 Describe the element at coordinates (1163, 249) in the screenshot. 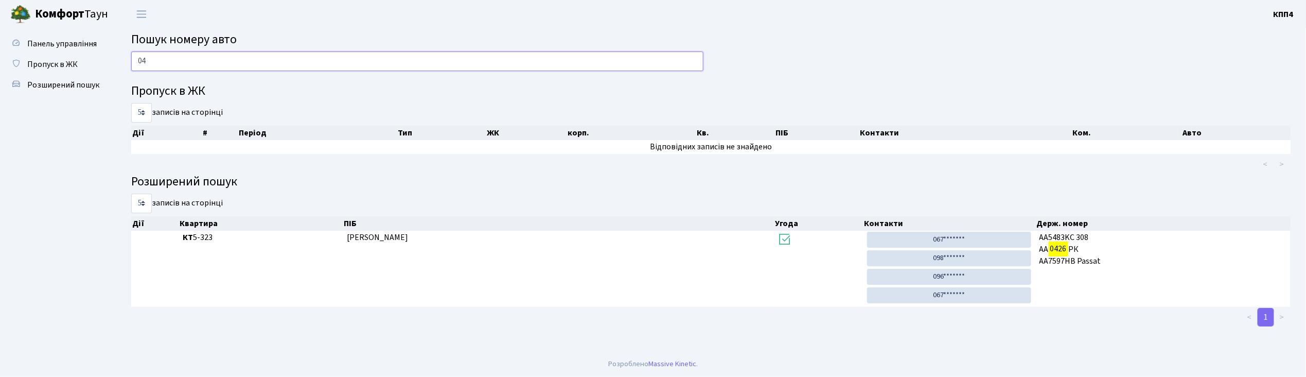

I see `span: AA5483KC 308 АА РК AA7597HB Passat` at that location.